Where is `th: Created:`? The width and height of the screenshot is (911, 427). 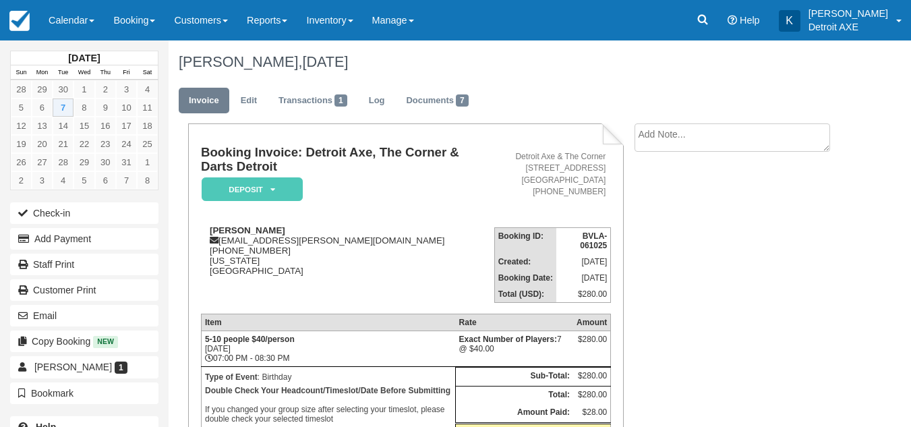
th: Created: is located at coordinates (526, 262).